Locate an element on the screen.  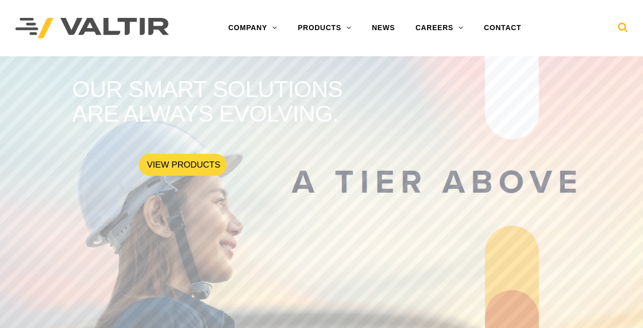
a: CONTACT is located at coordinates (502, 28).